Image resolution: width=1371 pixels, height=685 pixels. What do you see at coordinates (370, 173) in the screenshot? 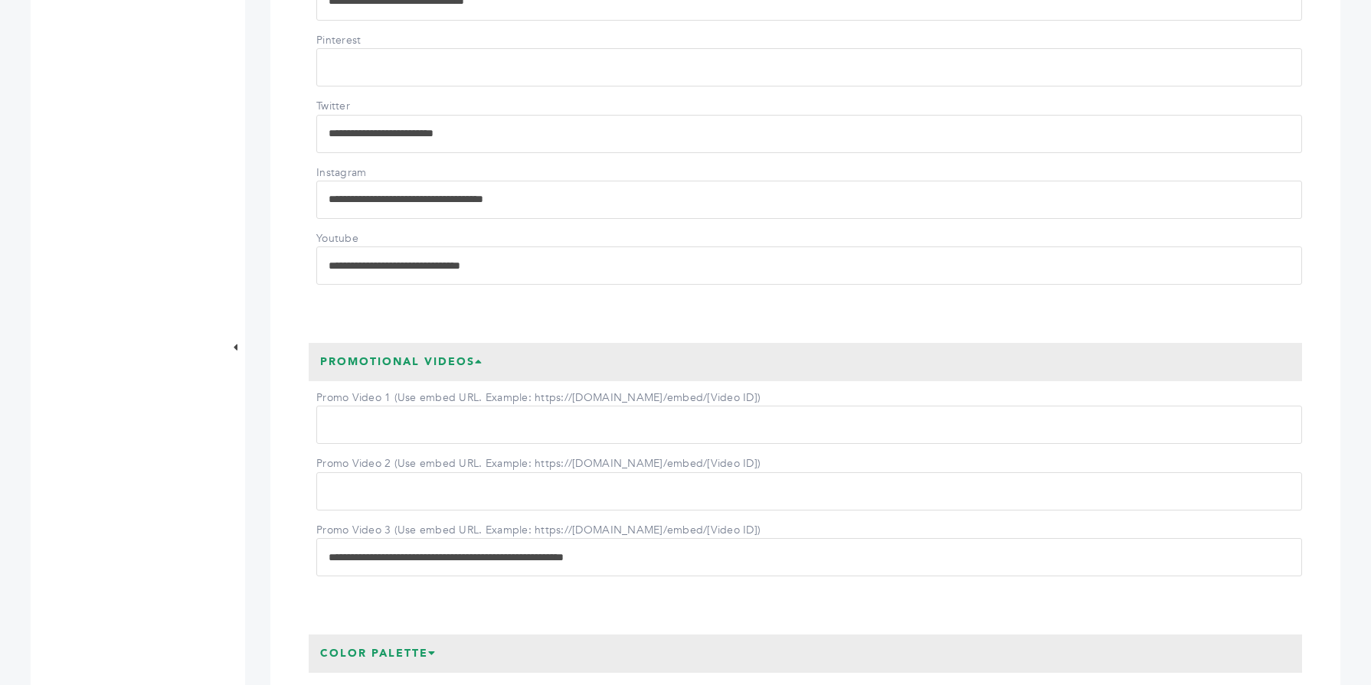
I see `label: Instagram` at bounding box center [370, 173].